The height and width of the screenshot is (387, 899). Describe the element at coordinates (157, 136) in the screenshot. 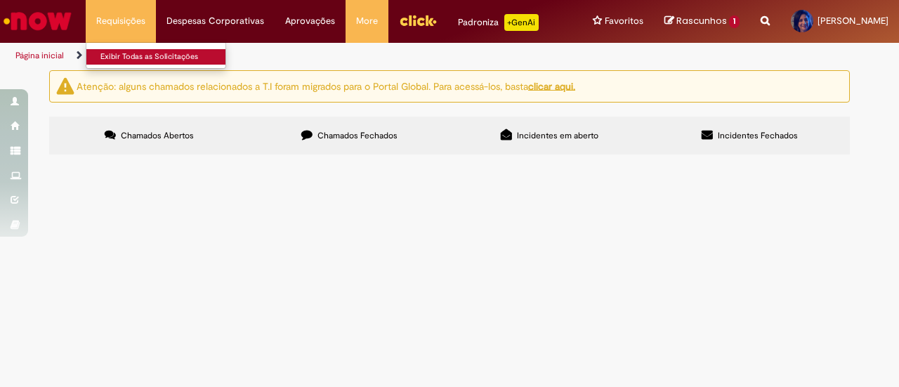

I see `span: Chamados Abertos` at that location.